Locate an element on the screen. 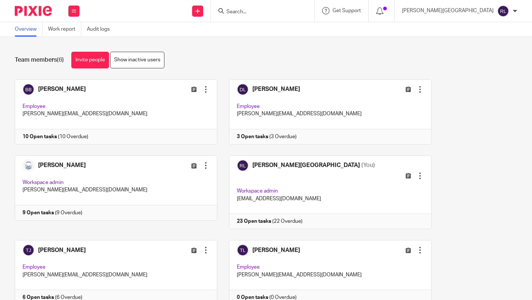  a: Invite people is located at coordinates (90, 60).